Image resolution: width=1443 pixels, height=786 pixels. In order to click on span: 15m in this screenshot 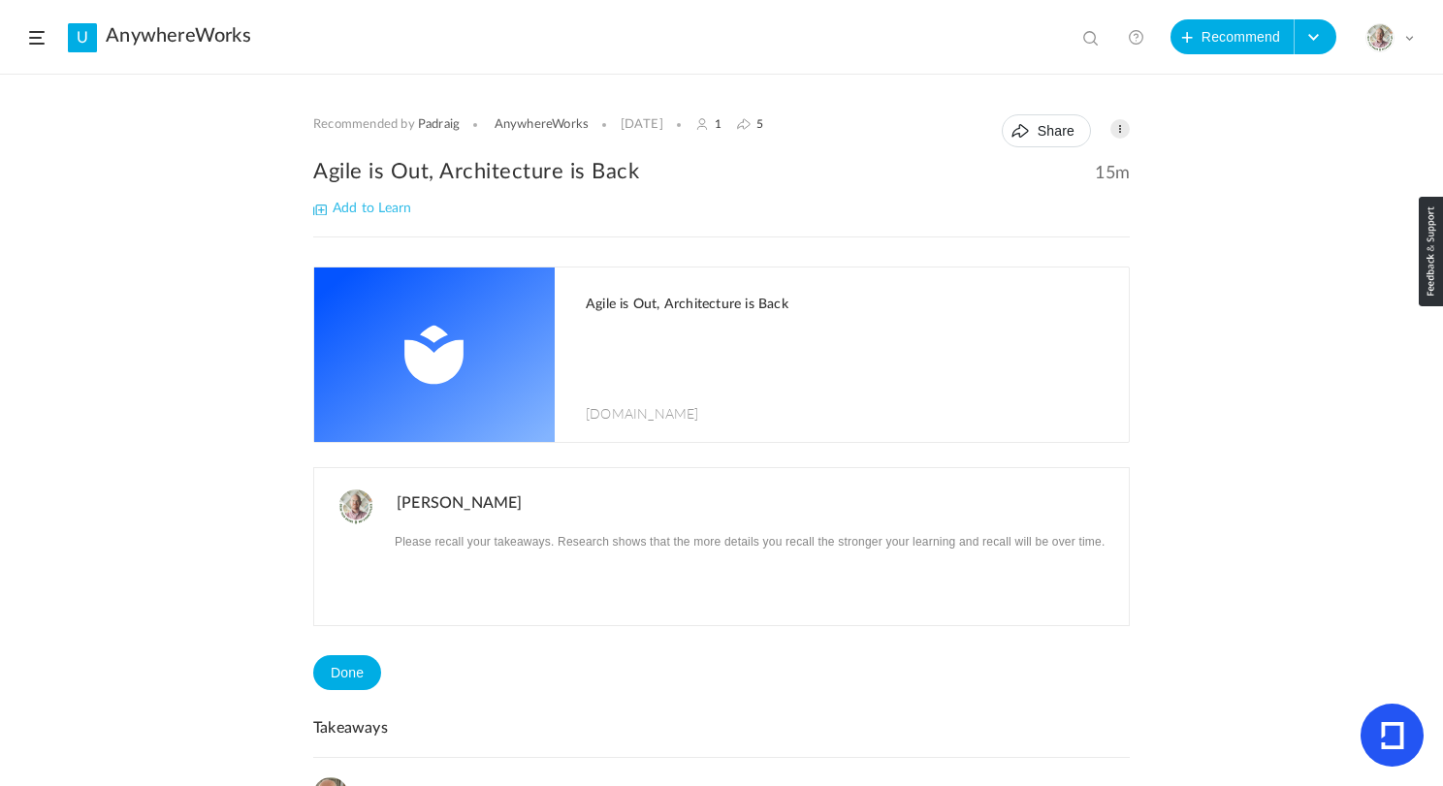, I will do `click(1112, 174)`.